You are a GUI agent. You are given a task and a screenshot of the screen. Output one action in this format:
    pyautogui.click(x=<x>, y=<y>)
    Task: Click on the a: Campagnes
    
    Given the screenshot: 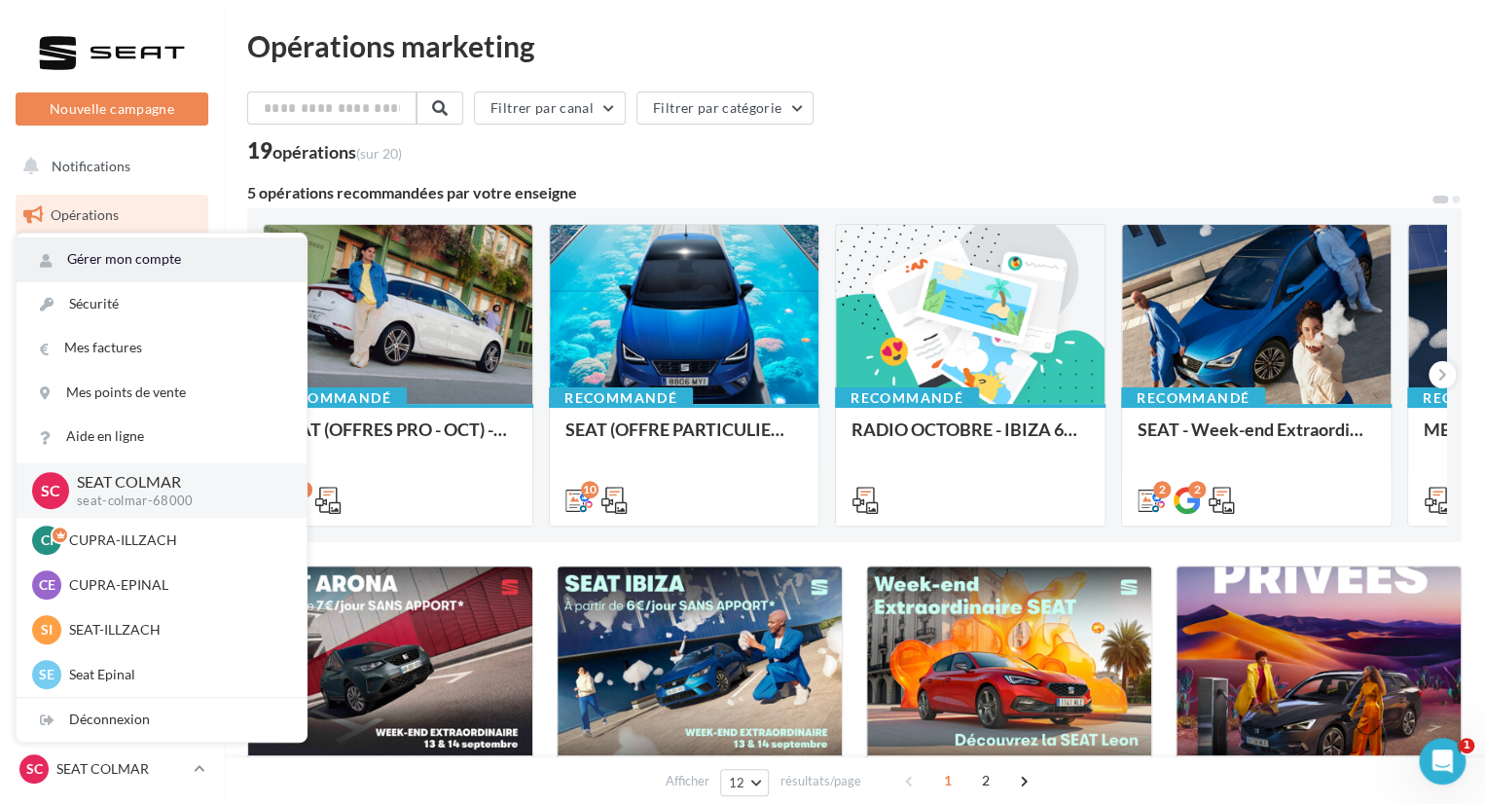 What is the action you would take?
    pyautogui.click(x=112, y=362)
    